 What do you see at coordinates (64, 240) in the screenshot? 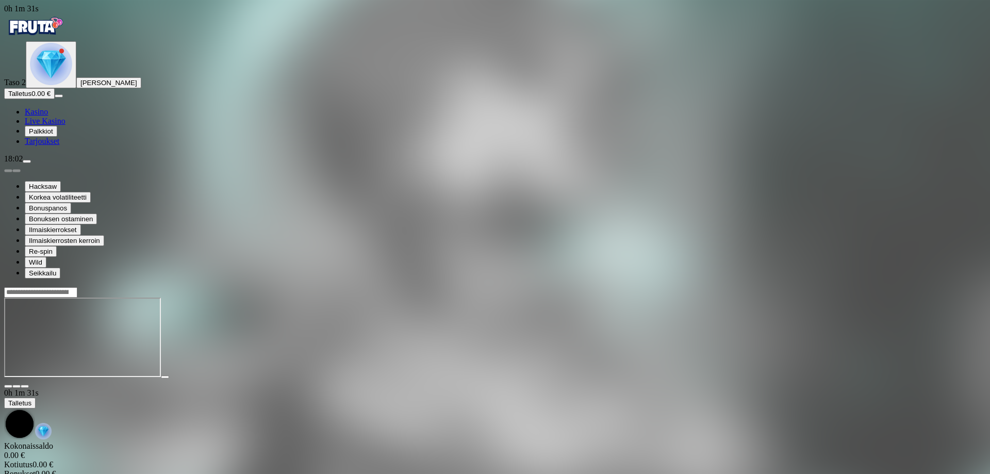
I see `span: Ilmaiskierrosten kerroin` at bounding box center [64, 240].